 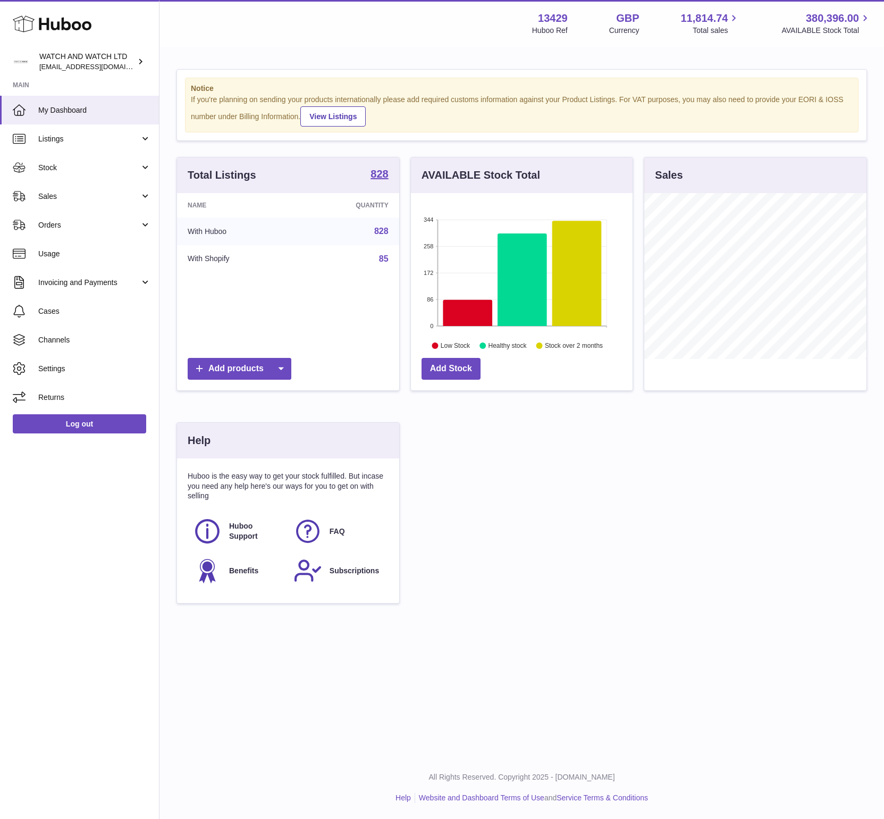 What do you see at coordinates (95, 368) in the screenshot?
I see `span: Settings` at bounding box center [95, 368].